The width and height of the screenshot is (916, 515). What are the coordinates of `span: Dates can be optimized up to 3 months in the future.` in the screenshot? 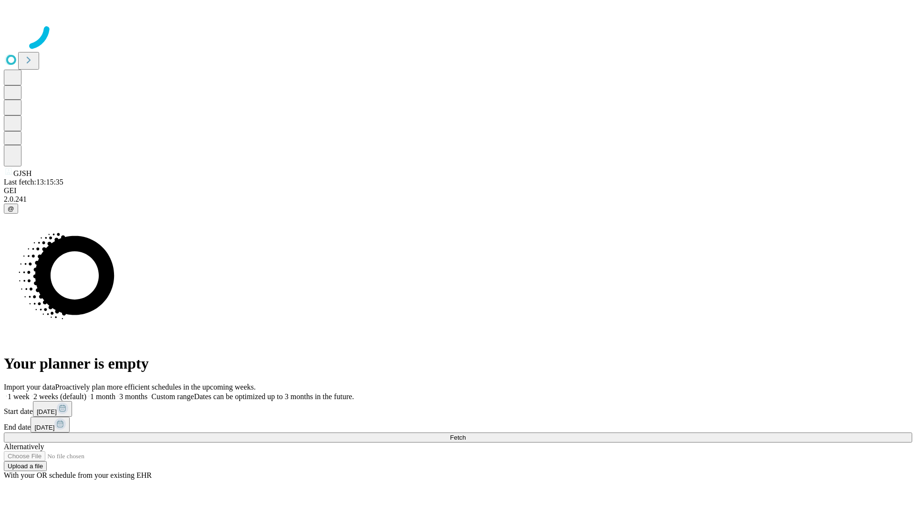 It's located at (274, 396).